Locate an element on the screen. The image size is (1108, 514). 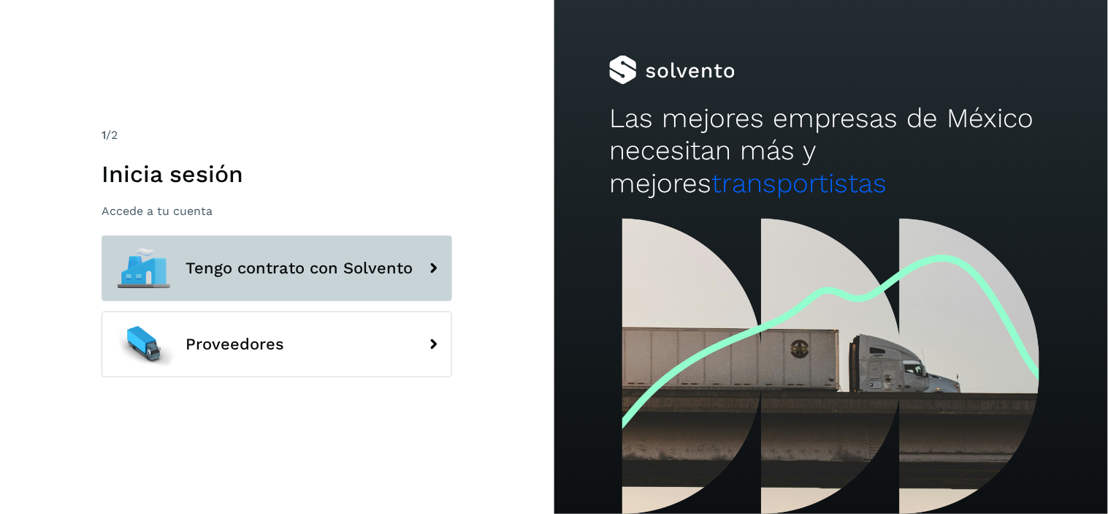
div: /2 is located at coordinates (277, 135).